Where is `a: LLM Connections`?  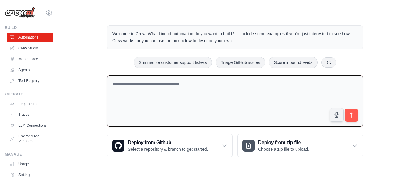
a: LLM Connections is located at coordinates (30, 125).